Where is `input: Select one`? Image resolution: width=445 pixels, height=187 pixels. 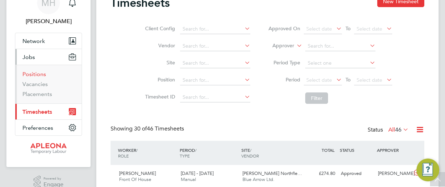
input: Select one is located at coordinates (340, 63).